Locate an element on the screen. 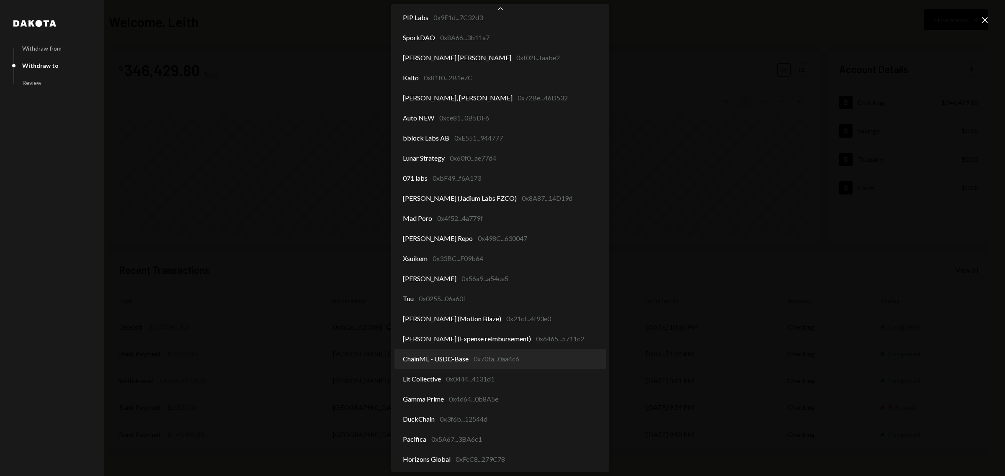 Image resolution: width=1005 pixels, height=476 pixels. span: Horizons Global is located at coordinates (427, 460).